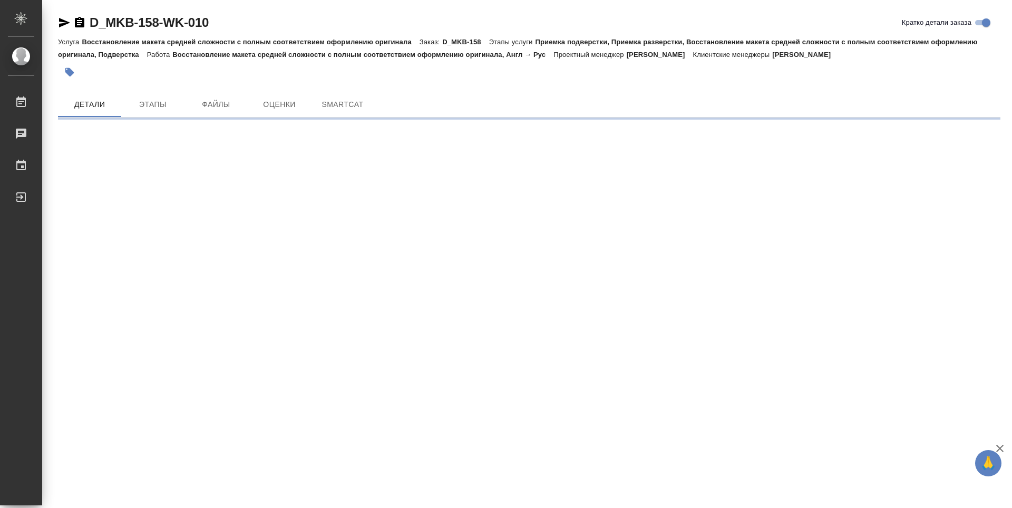 Image resolution: width=1012 pixels, height=508 pixels. Describe the element at coordinates (465, 42) in the screenshot. I see `p: D_MKB-158` at that location.